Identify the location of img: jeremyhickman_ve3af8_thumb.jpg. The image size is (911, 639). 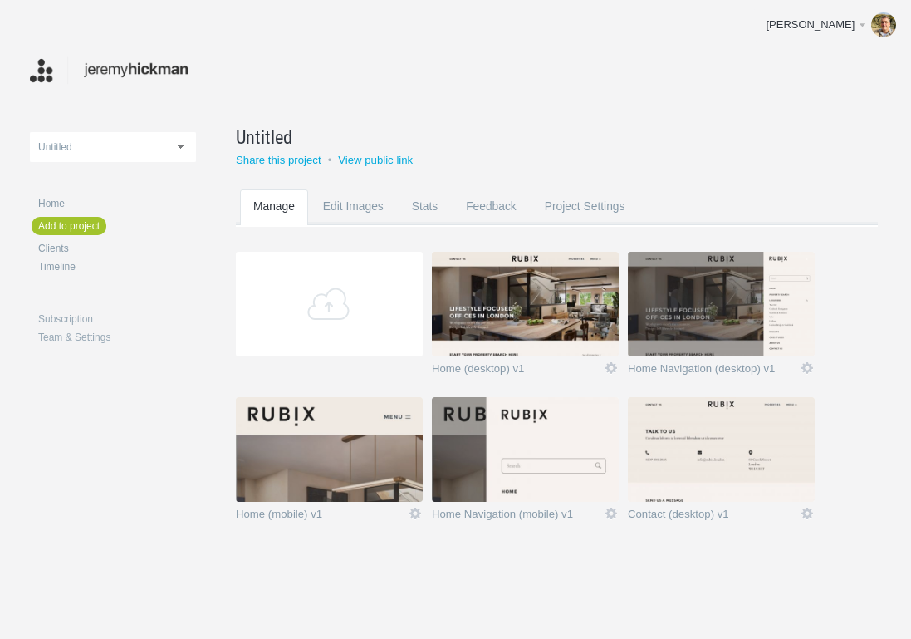
(721, 449).